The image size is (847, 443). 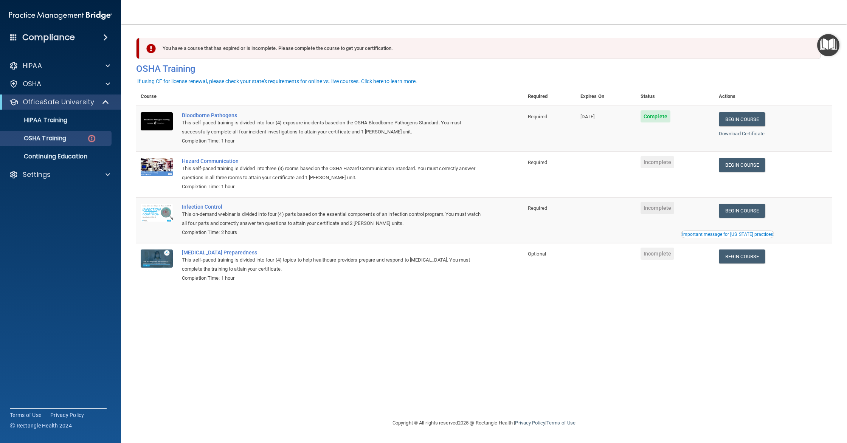 What do you see at coordinates (36, 138) in the screenshot?
I see `p: OSHA Training` at bounding box center [36, 138].